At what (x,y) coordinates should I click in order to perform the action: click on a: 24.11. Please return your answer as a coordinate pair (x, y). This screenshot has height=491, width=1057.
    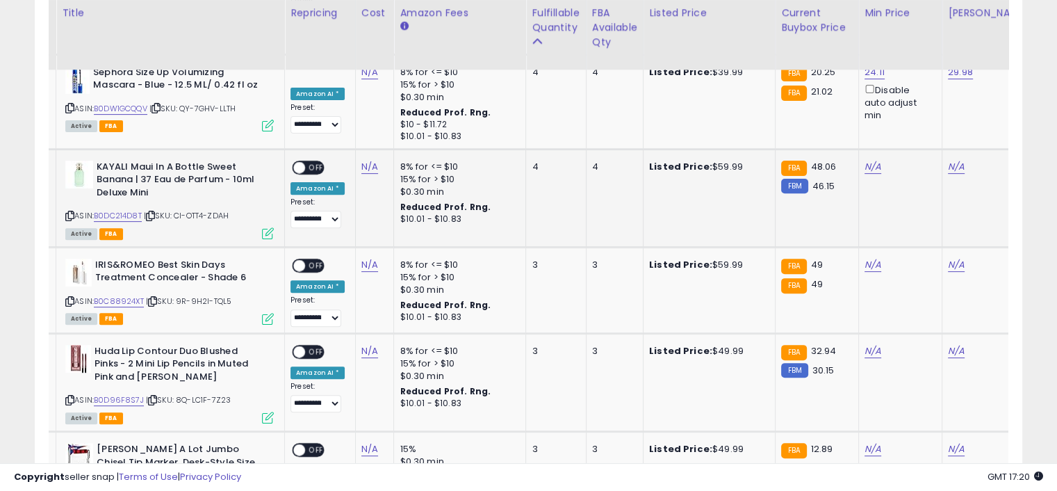
    Looking at the image, I should click on (874, 72).